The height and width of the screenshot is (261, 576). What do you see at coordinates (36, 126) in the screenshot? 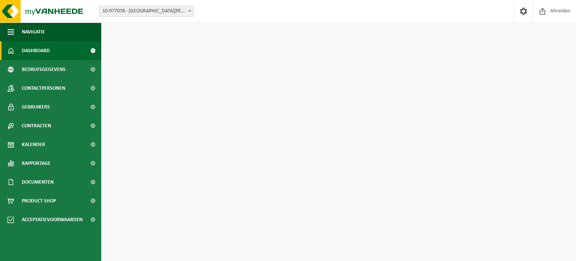
I see `span: Contracten` at bounding box center [36, 126].